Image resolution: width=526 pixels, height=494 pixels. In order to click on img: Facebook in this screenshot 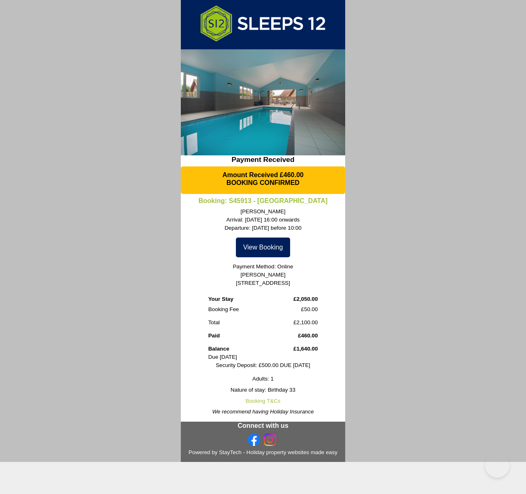, I will do `click(254, 439)`.